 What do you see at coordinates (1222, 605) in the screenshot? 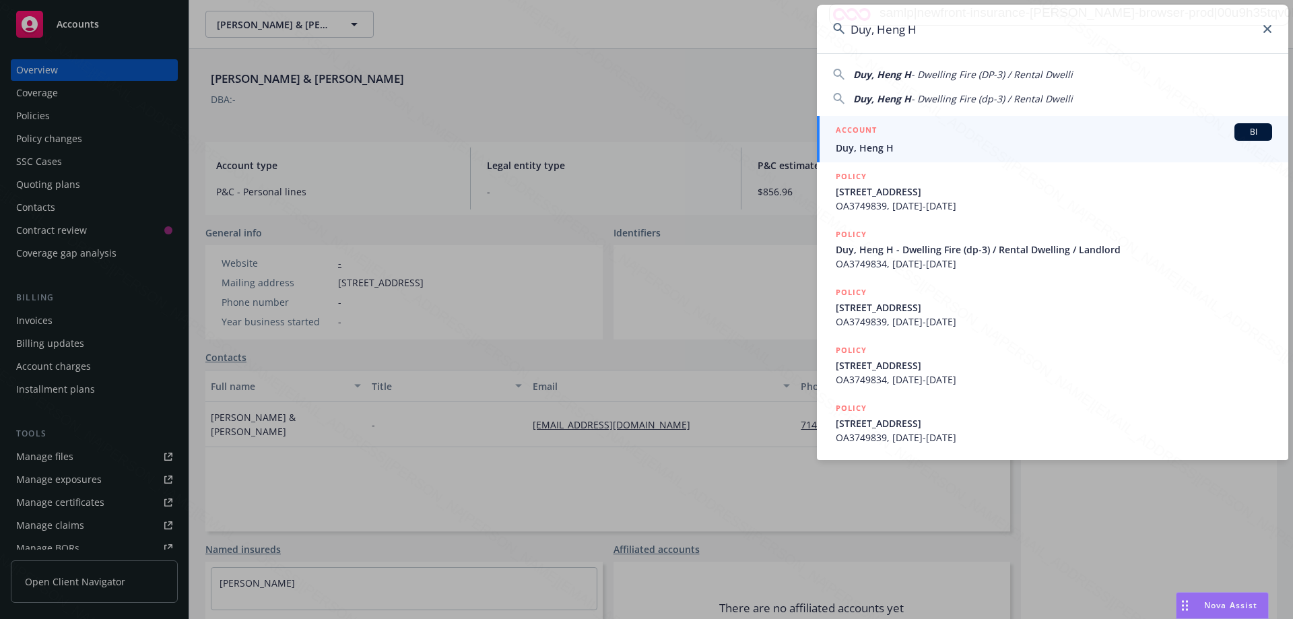
I see `button: Nova Assist` at bounding box center [1222, 605].